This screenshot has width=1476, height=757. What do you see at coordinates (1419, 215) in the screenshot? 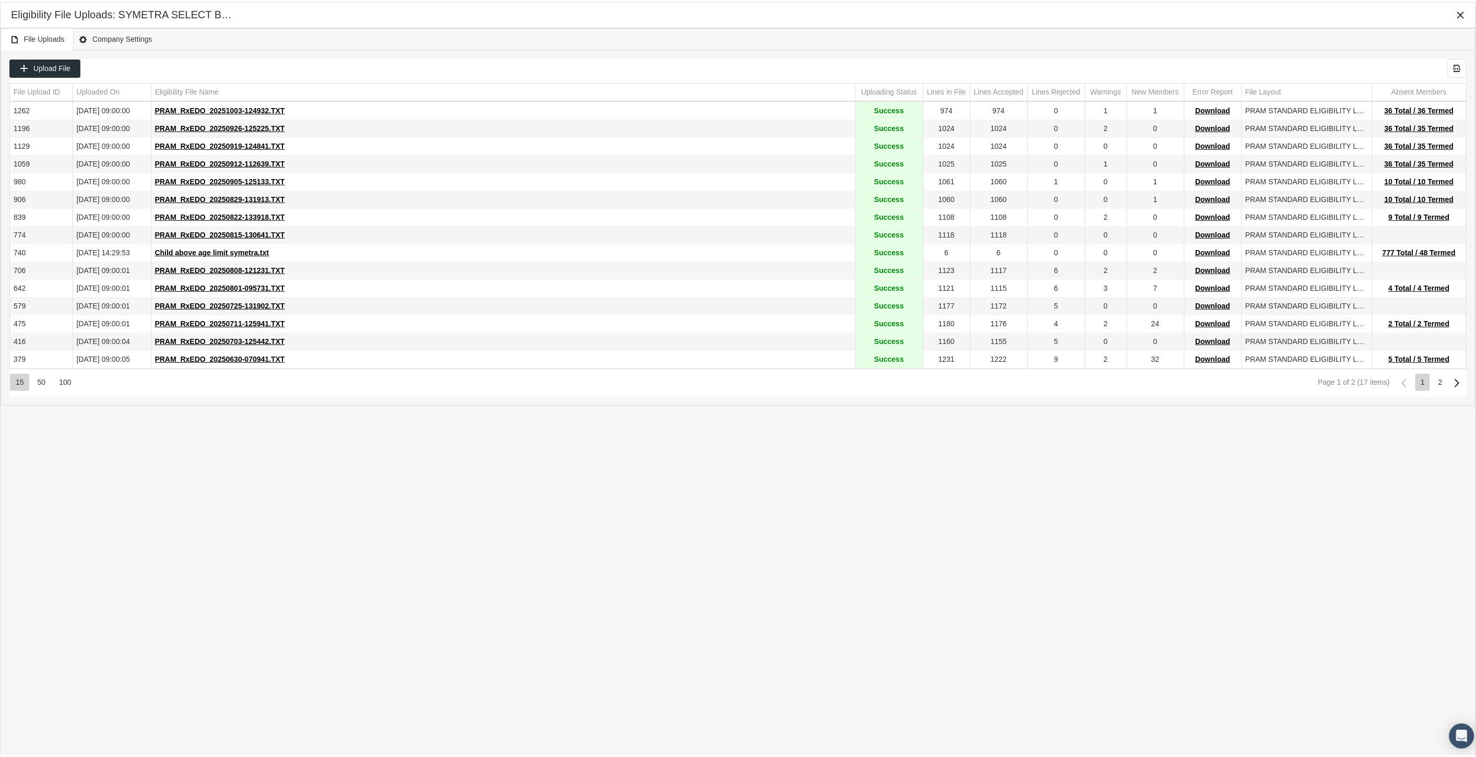
I see `span: 9 Total / 9 Termed` at bounding box center [1419, 215].